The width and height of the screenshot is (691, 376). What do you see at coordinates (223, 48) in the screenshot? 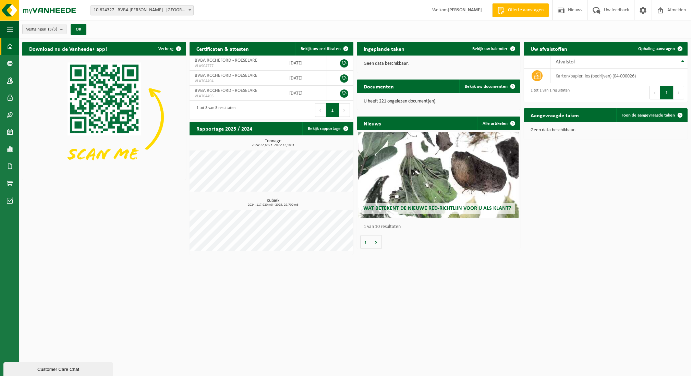
I see `h2: Certificaten & attesten` at bounding box center [223, 48].